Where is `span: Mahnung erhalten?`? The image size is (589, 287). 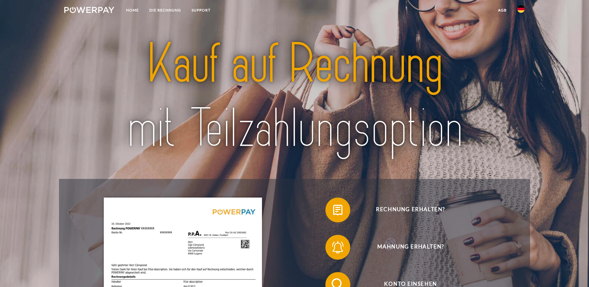 span: Mahnung erhalten? is located at coordinates (411, 247).